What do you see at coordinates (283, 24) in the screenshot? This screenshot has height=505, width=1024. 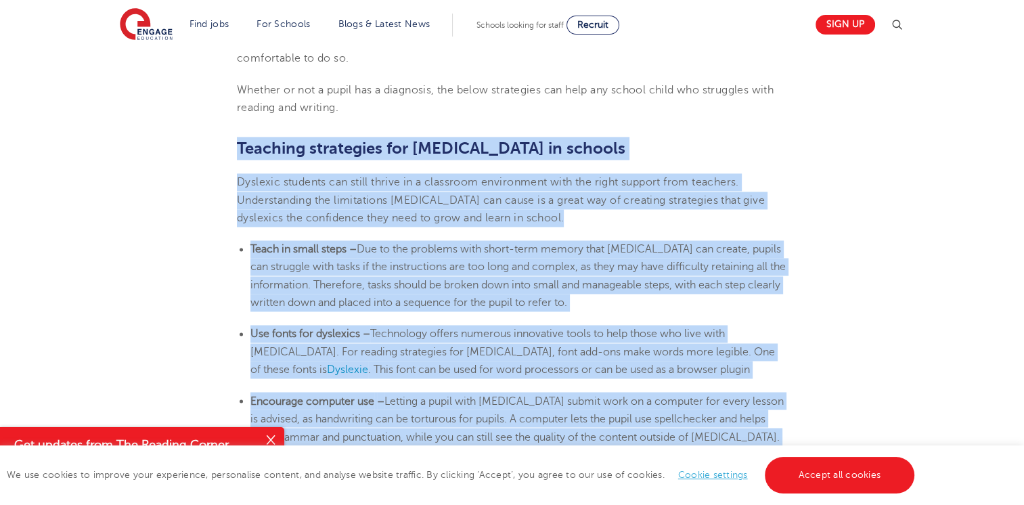 I see `a: For Schools` at bounding box center [283, 24].